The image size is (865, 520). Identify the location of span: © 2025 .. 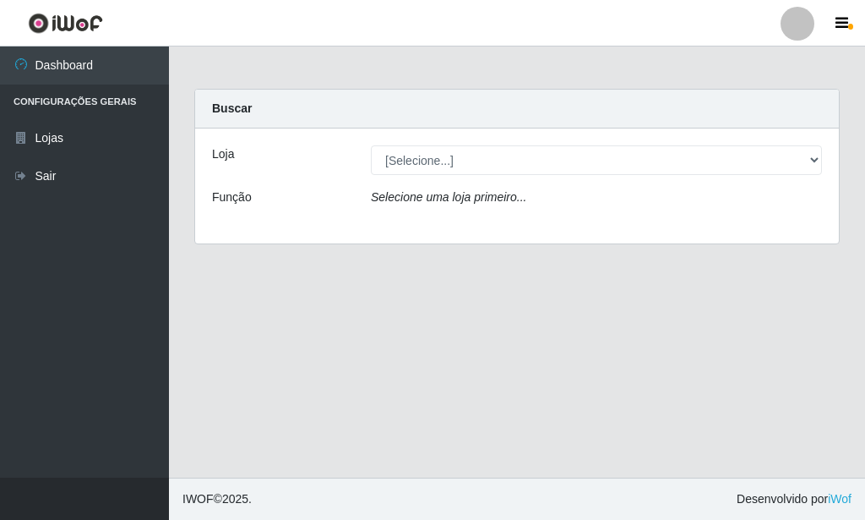
(217, 499).